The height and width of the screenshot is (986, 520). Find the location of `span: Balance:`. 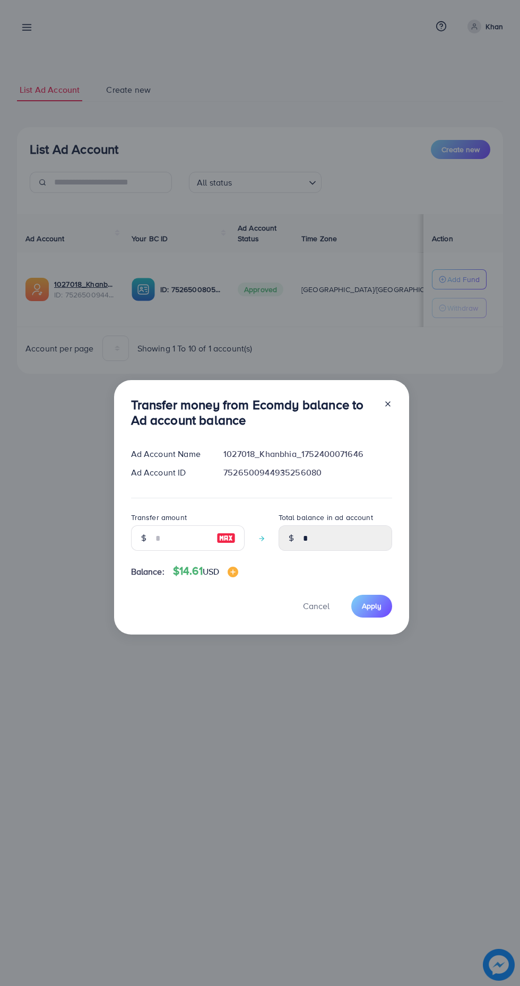

span: Balance: is located at coordinates (147, 572).